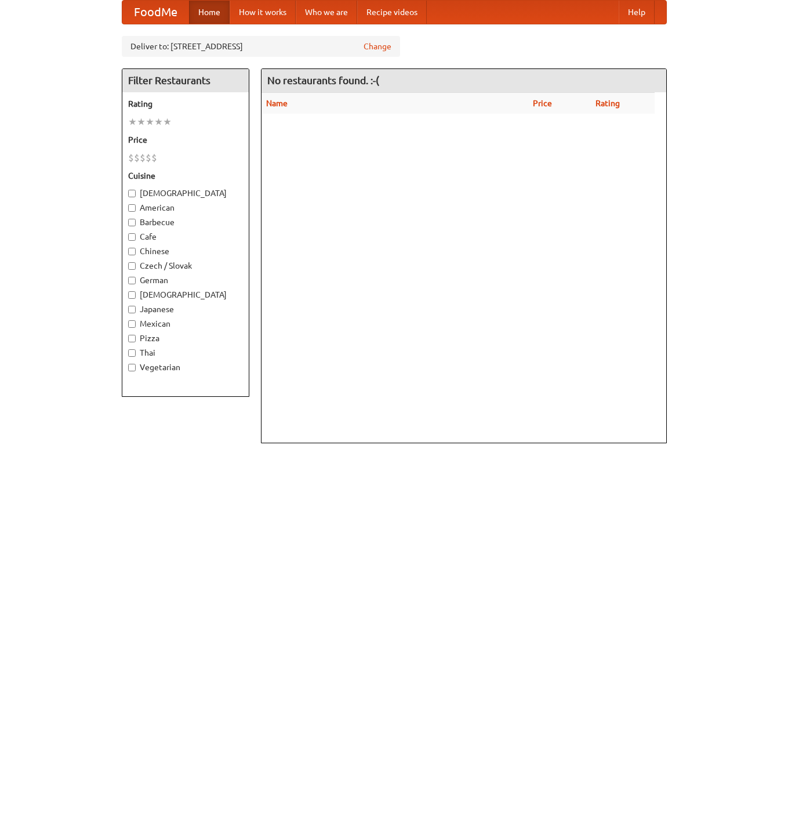 This screenshot has width=788, height=821. I want to click on a: Rating, so click(608, 103).